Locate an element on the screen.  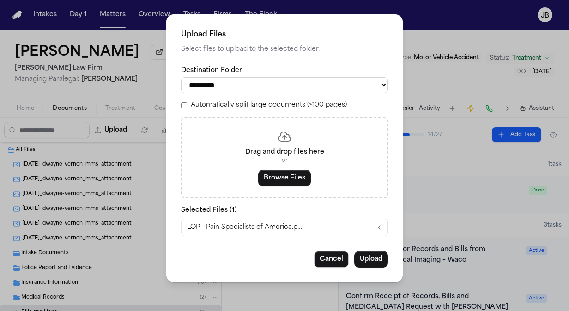
button: Upload is located at coordinates (371, 260).